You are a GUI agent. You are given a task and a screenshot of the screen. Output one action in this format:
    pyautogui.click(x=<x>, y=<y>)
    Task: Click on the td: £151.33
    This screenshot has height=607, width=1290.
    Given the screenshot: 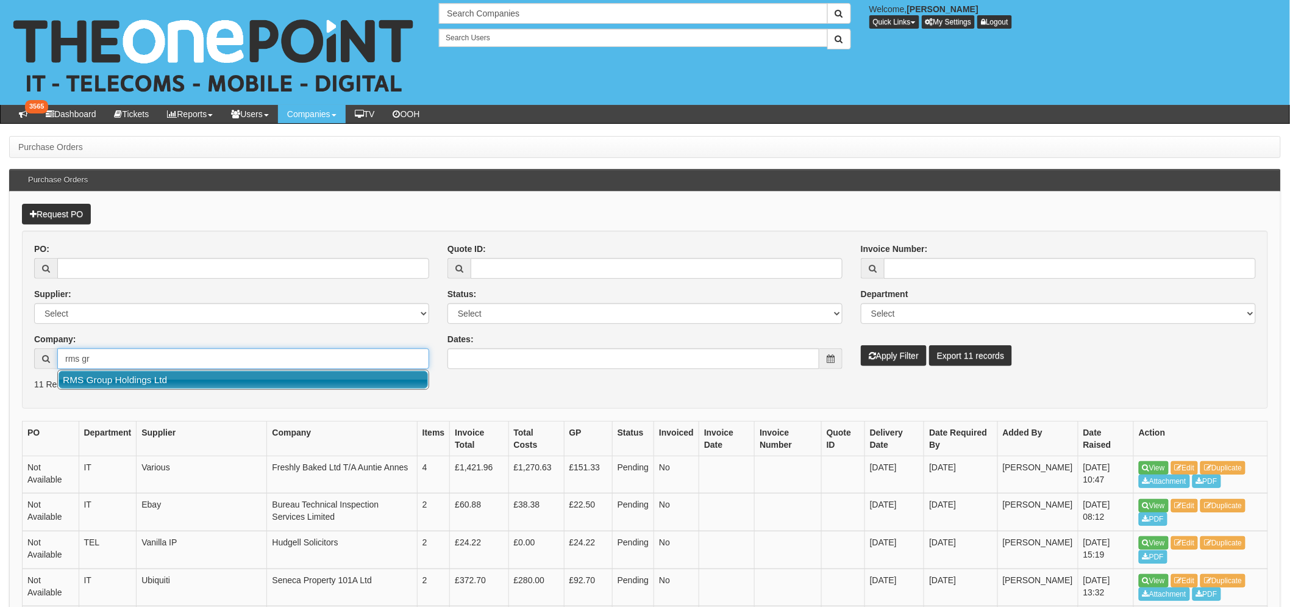 What is the action you would take?
    pyautogui.click(x=588, y=474)
    